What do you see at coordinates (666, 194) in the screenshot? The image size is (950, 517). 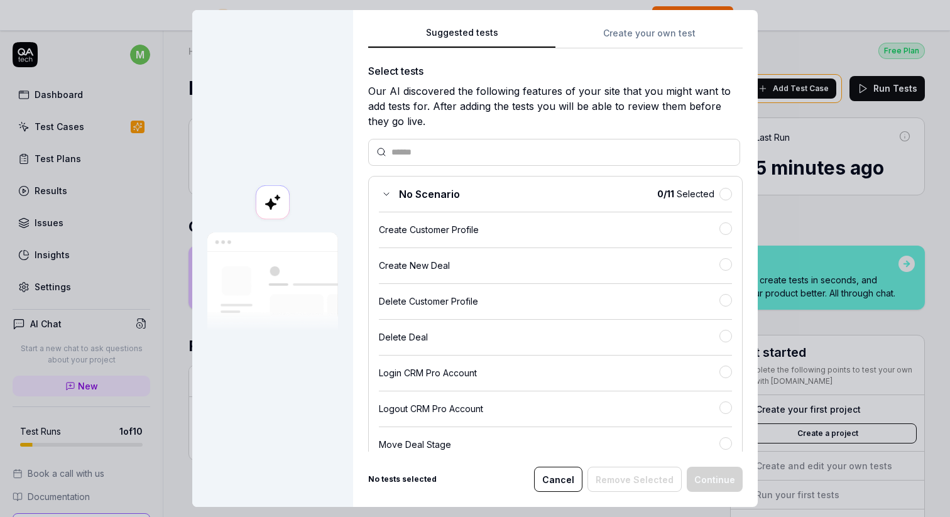 I see `b: 0 / 11` at bounding box center [666, 194].